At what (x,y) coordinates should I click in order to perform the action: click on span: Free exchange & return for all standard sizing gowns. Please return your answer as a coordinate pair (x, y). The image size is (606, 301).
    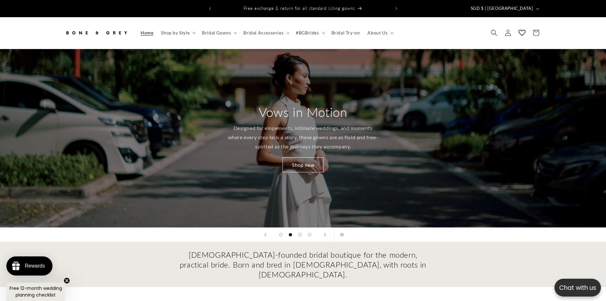
    Looking at the image, I should click on (299, 8).